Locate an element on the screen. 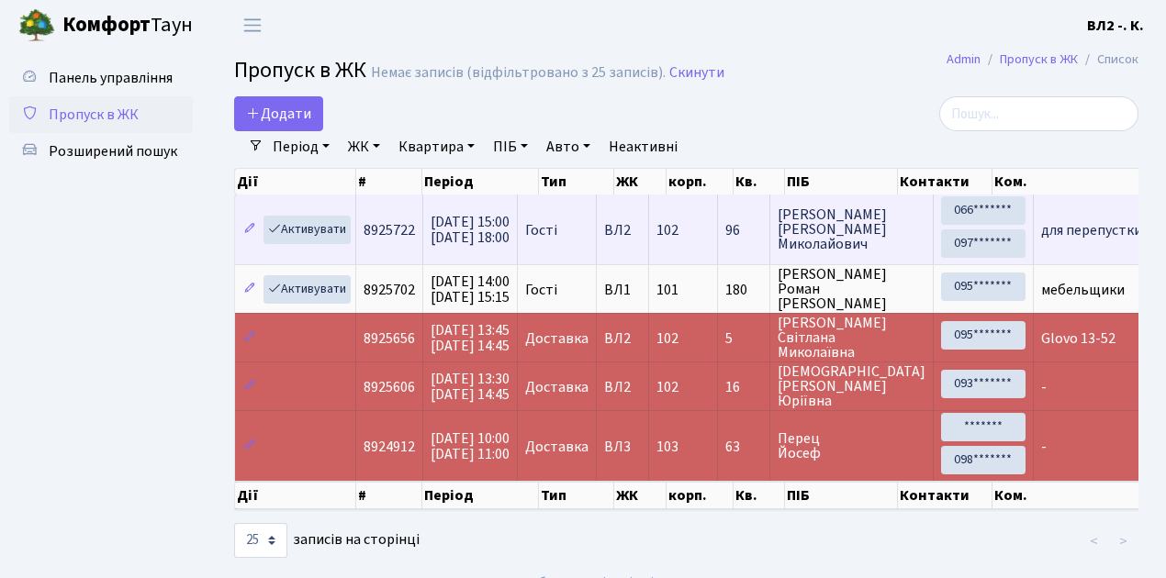 The image size is (1166, 578). span: 101 is located at coordinates (667, 290).